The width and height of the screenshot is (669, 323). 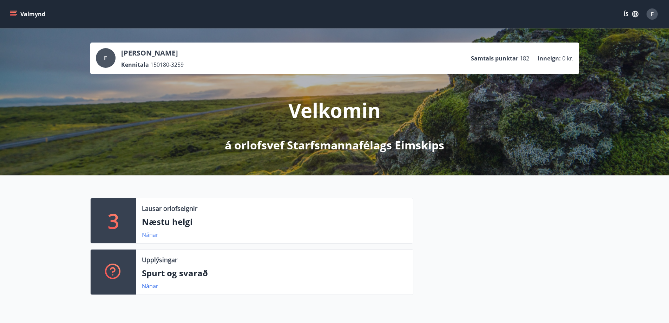 I want to click on button: F, so click(x=652, y=14).